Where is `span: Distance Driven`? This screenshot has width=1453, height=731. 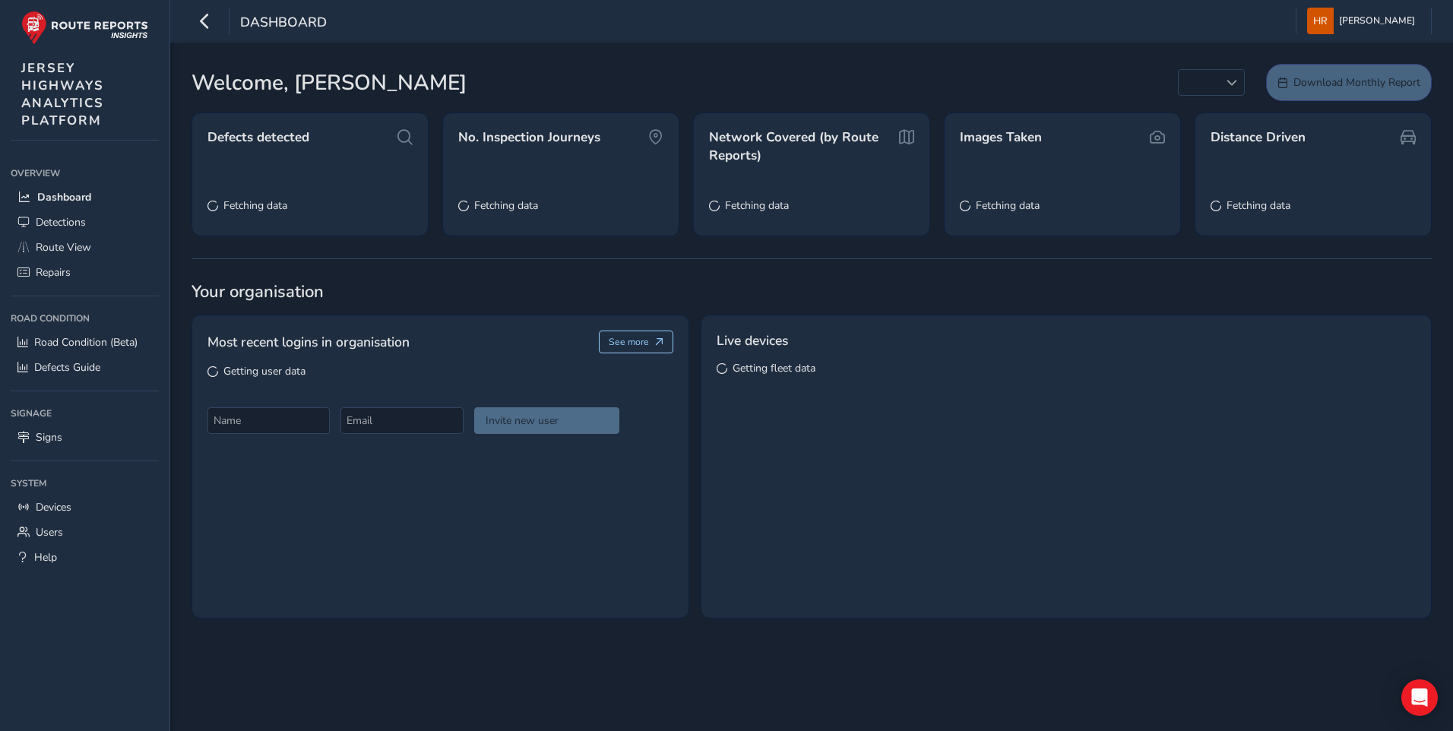
span: Distance Driven is located at coordinates (1258, 138).